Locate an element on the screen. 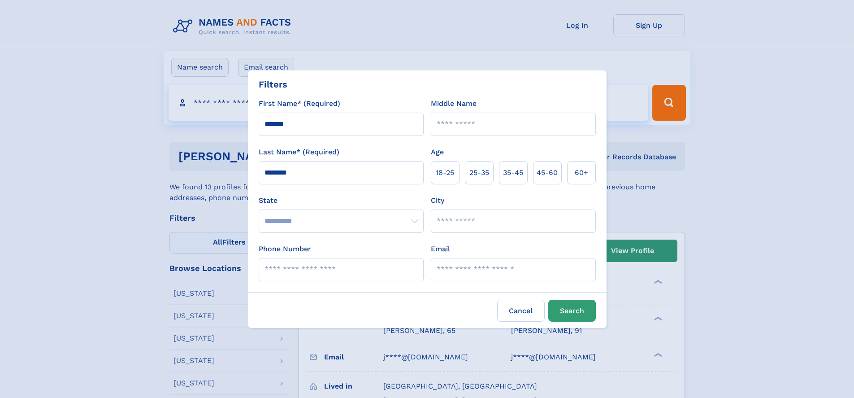  span: 45‑60 is located at coordinates (547, 173).